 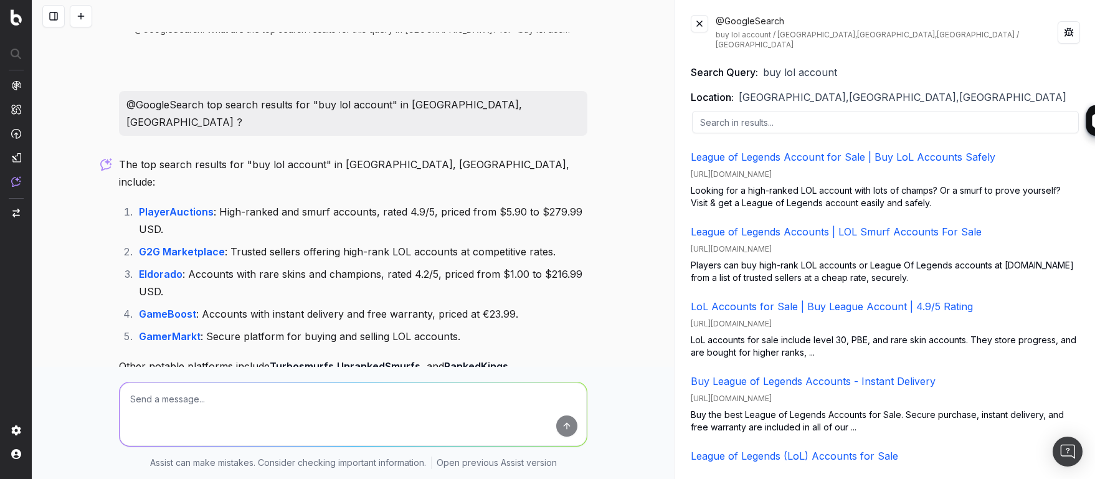 What do you see at coordinates (16, 431) in the screenshot?
I see `img: Setting` at bounding box center [16, 431].